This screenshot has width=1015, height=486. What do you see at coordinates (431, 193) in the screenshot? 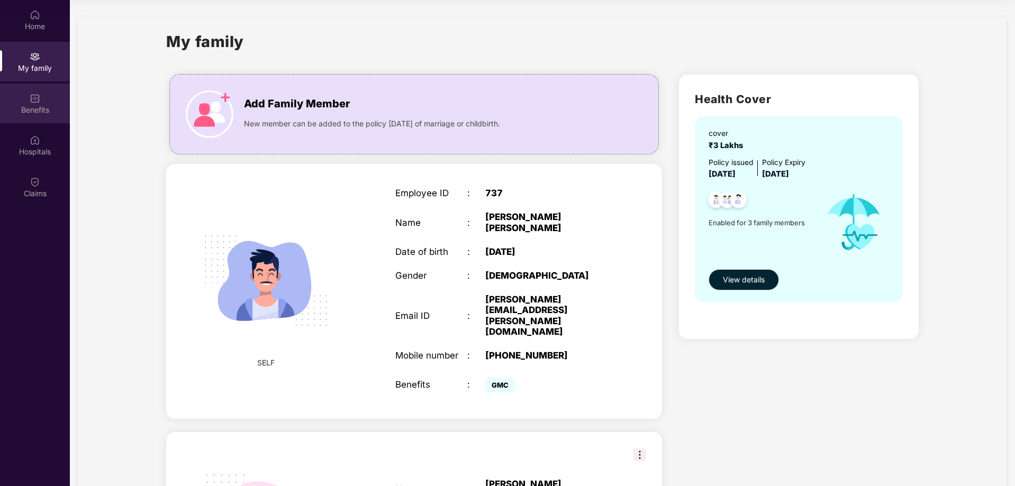
I see `div: Employee ID` at bounding box center [431, 193].